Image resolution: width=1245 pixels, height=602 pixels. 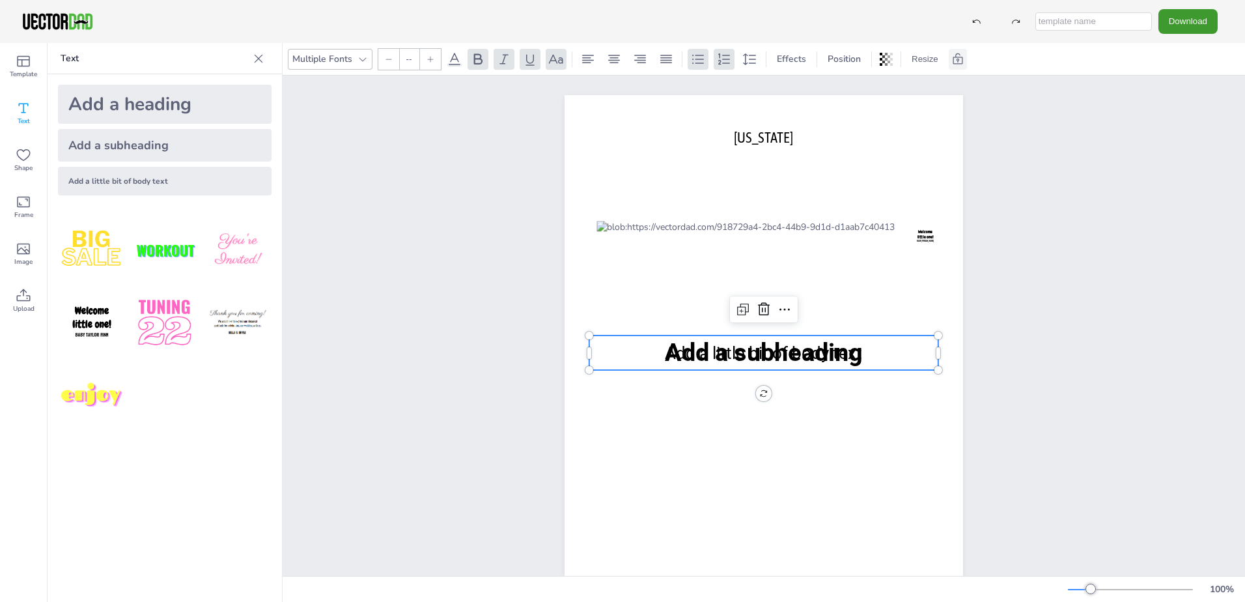 I want to click on span: Add a subheading, so click(x=764, y=352).